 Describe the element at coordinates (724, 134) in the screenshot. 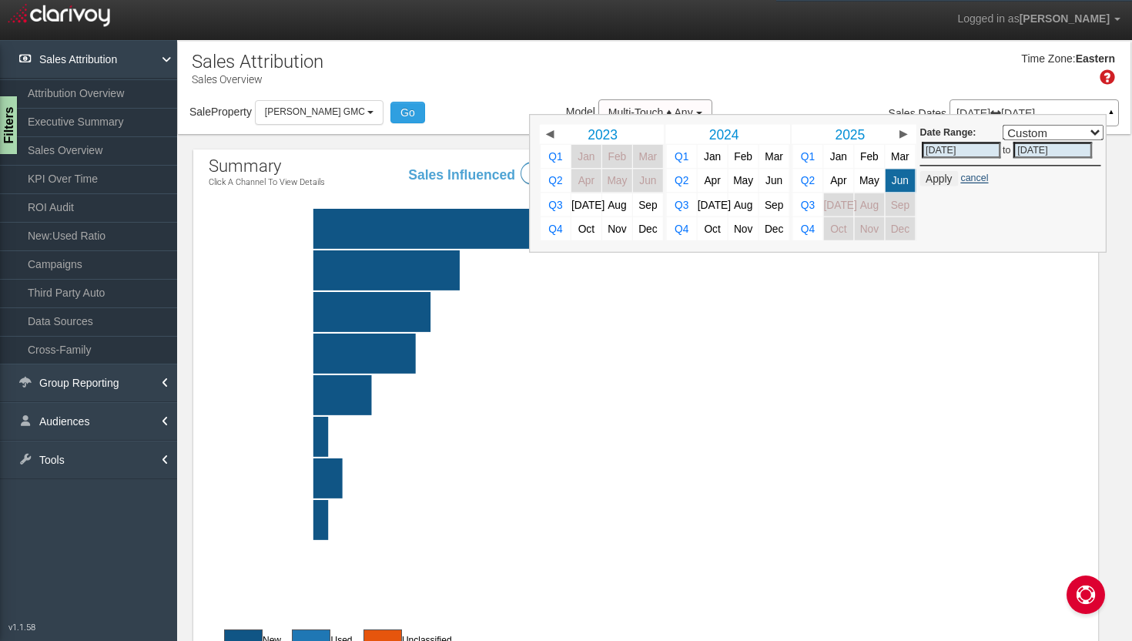

I see `a: 2024` at that location.